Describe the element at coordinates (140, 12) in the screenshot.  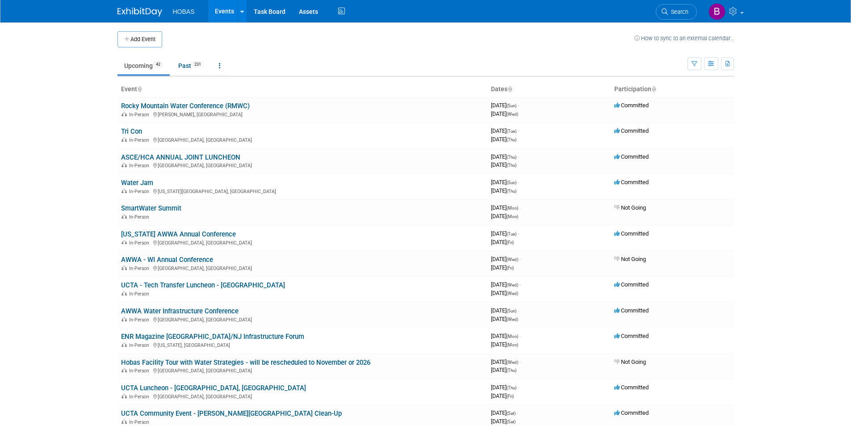
I see `img: ExhibitDay` at that location.